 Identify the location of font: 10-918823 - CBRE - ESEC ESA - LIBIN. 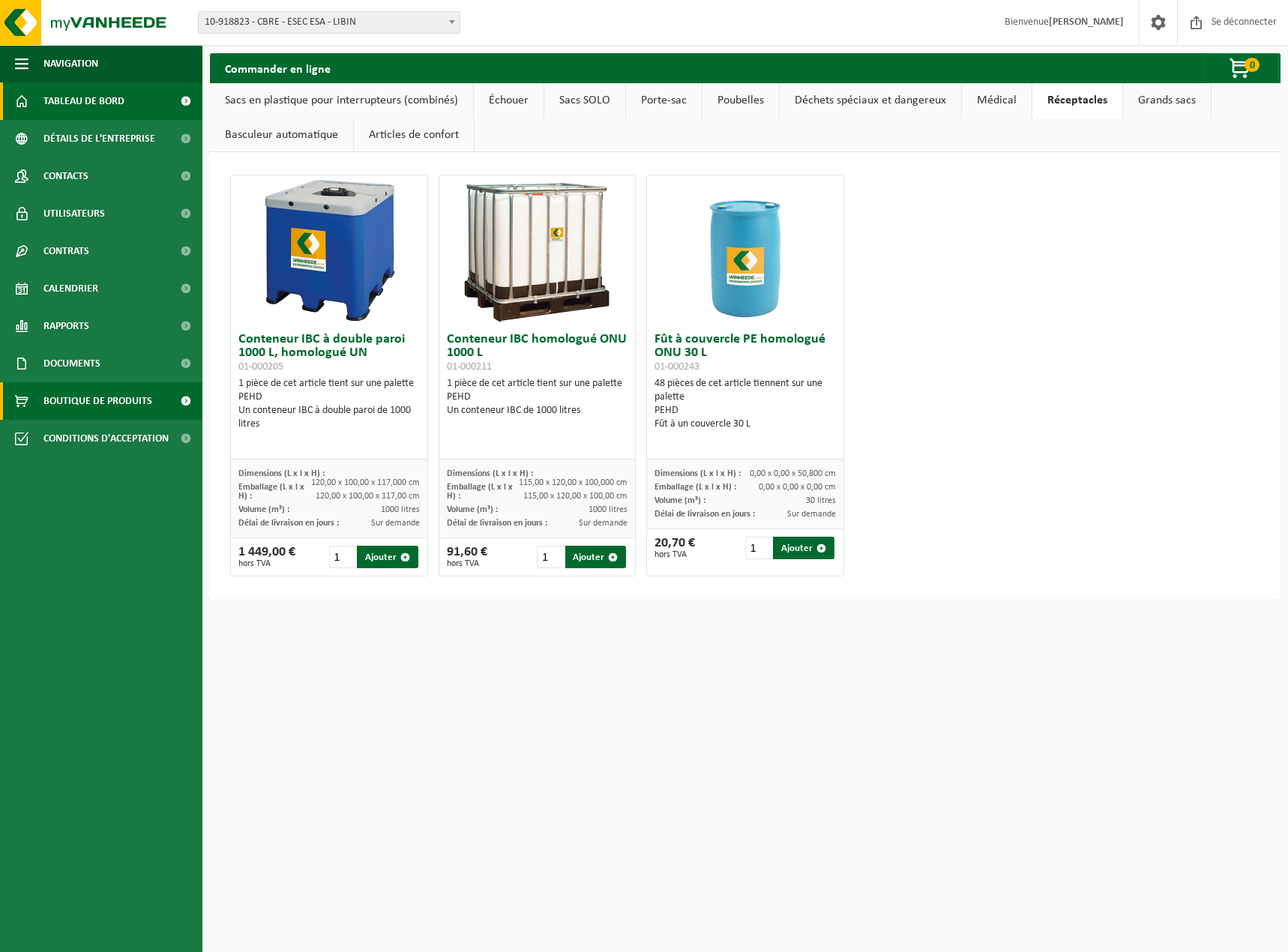
(281, 22).